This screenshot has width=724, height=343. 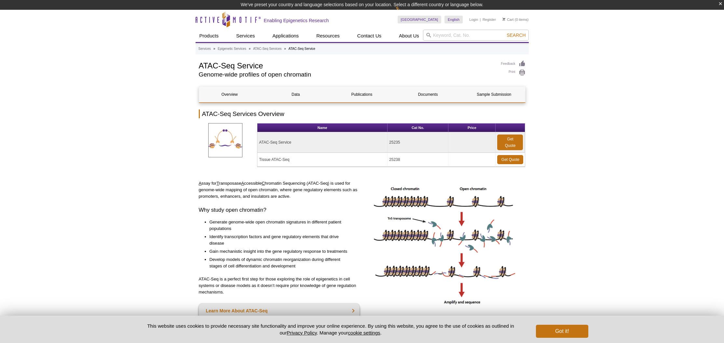 I want to click on span: Search, so click(x=516, y=35).